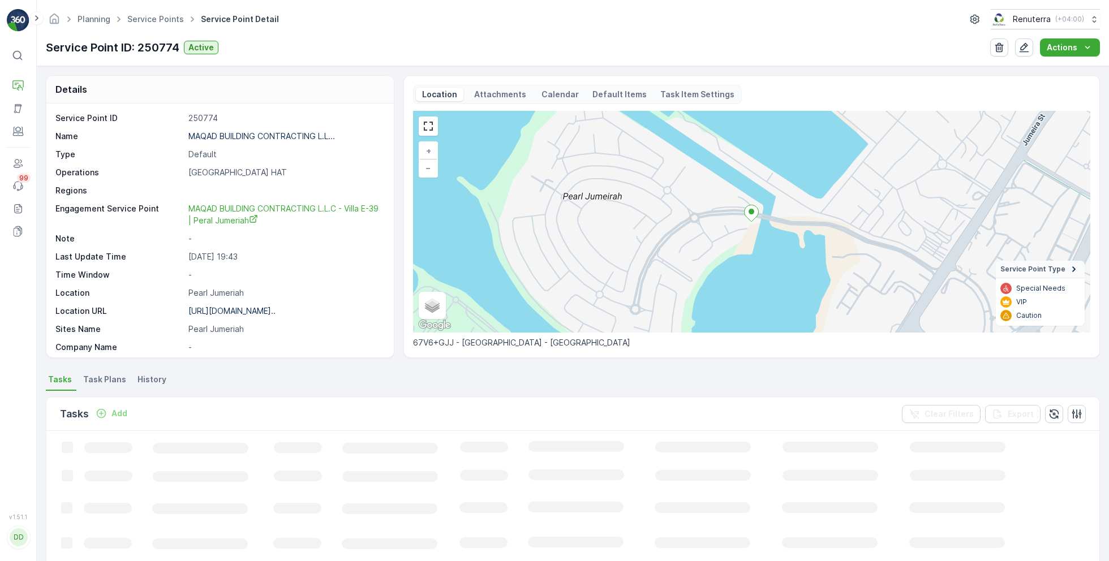 This screenshot has width=1109, height=561. Describe the element at coordinates (1029, 316) in the screenshot. I see `p: Caution` at that location.